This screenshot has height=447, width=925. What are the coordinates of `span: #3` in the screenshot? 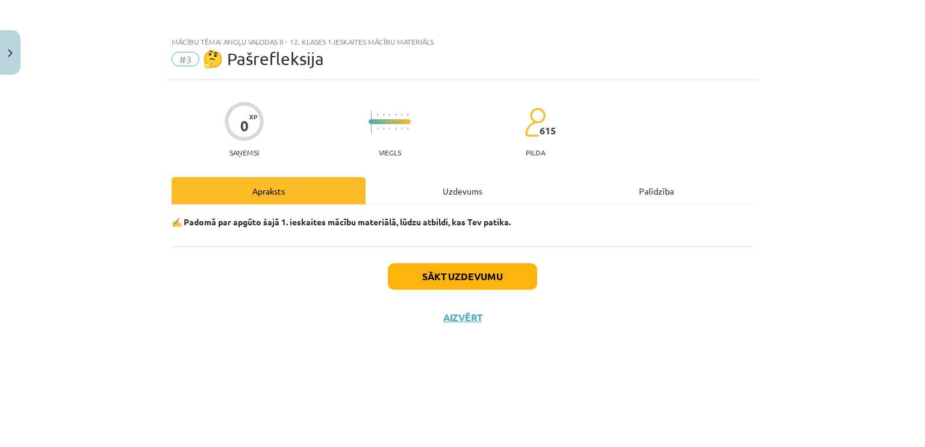 It's located at (185, 59).